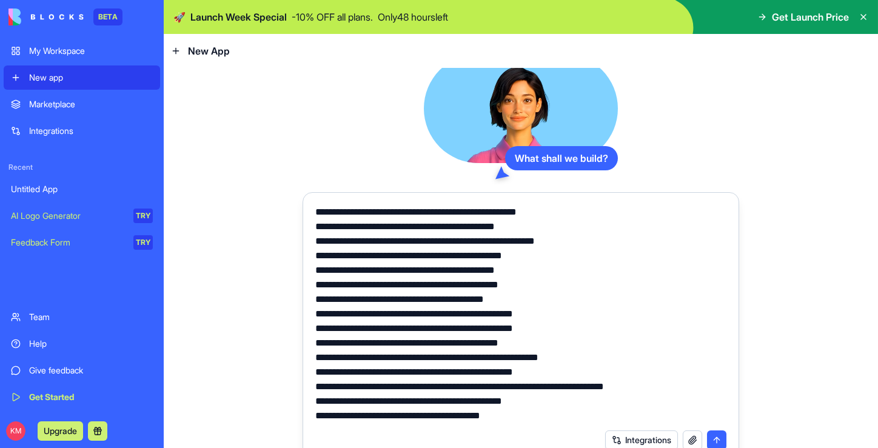  Describe the element at coordinates (60, 431) in the screenshot. I see `a: Upgrade` at that location.